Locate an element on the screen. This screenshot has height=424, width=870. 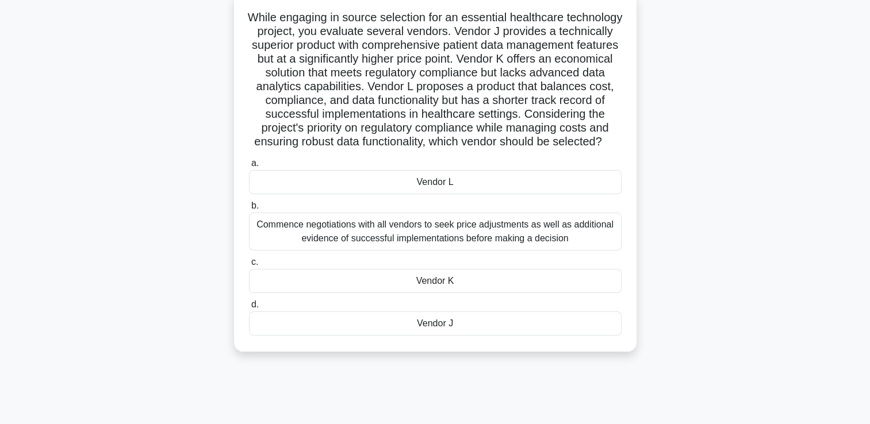
span: b. is located at coordinates (255, 205).